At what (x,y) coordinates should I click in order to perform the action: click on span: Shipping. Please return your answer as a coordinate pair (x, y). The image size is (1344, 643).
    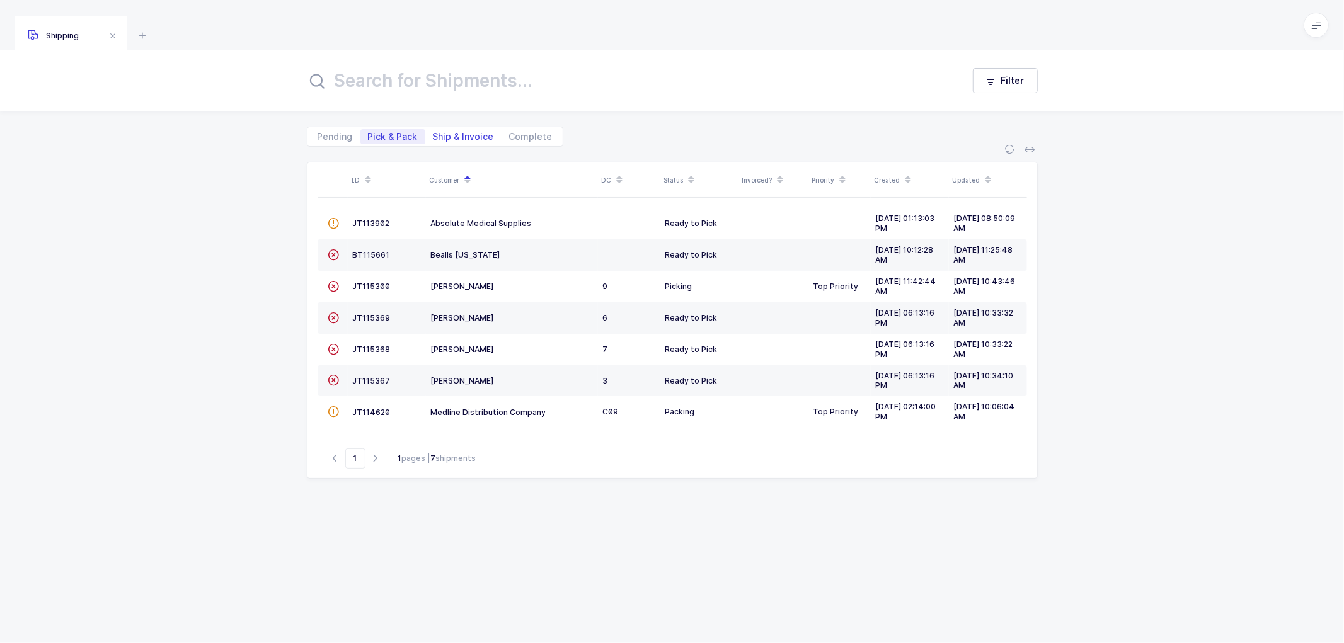
    Looking at the image, I should click on (53, 35).